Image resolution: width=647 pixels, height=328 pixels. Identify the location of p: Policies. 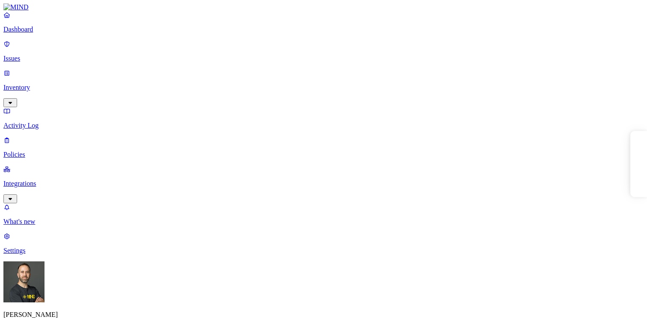
(323, 155).